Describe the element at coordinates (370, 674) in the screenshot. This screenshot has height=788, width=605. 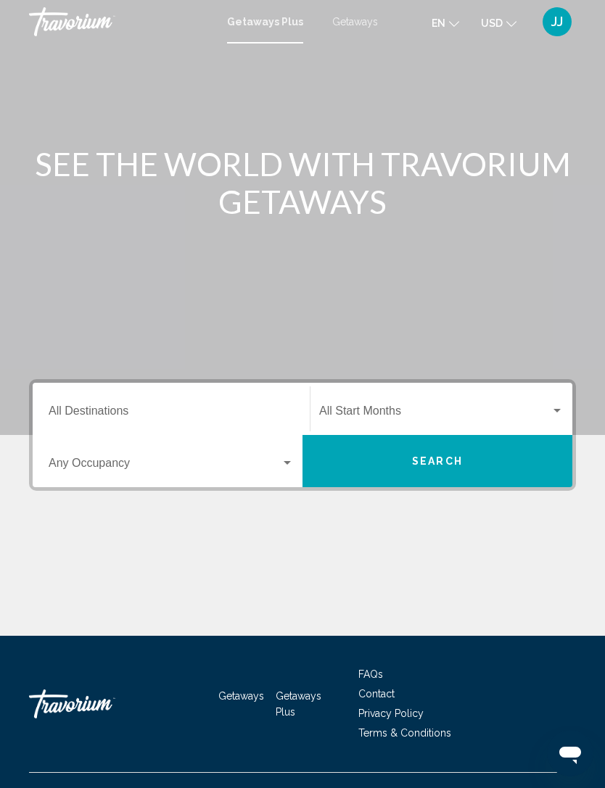
I see `a: FAQs` at that location.